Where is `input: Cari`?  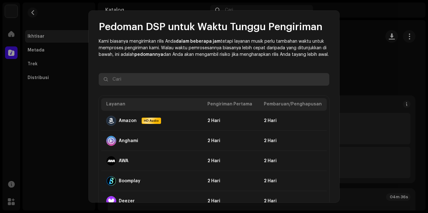
input: Cari is located at coordinates (214, 79).